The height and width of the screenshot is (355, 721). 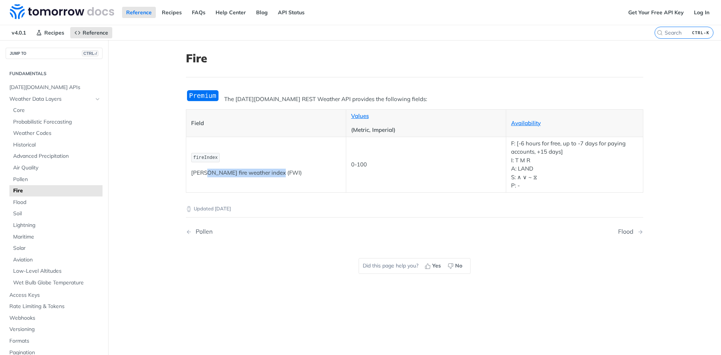 I want to click on span: Wet Bulb Globe Temperature, so click(x=57, y=283).